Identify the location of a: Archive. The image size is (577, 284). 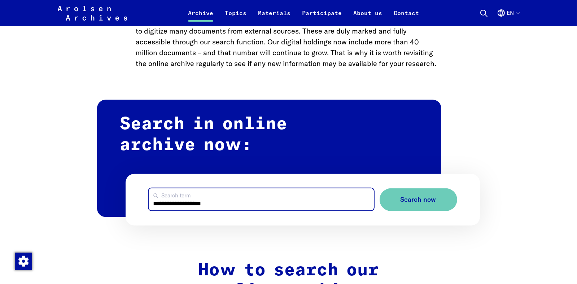
(201, 17).